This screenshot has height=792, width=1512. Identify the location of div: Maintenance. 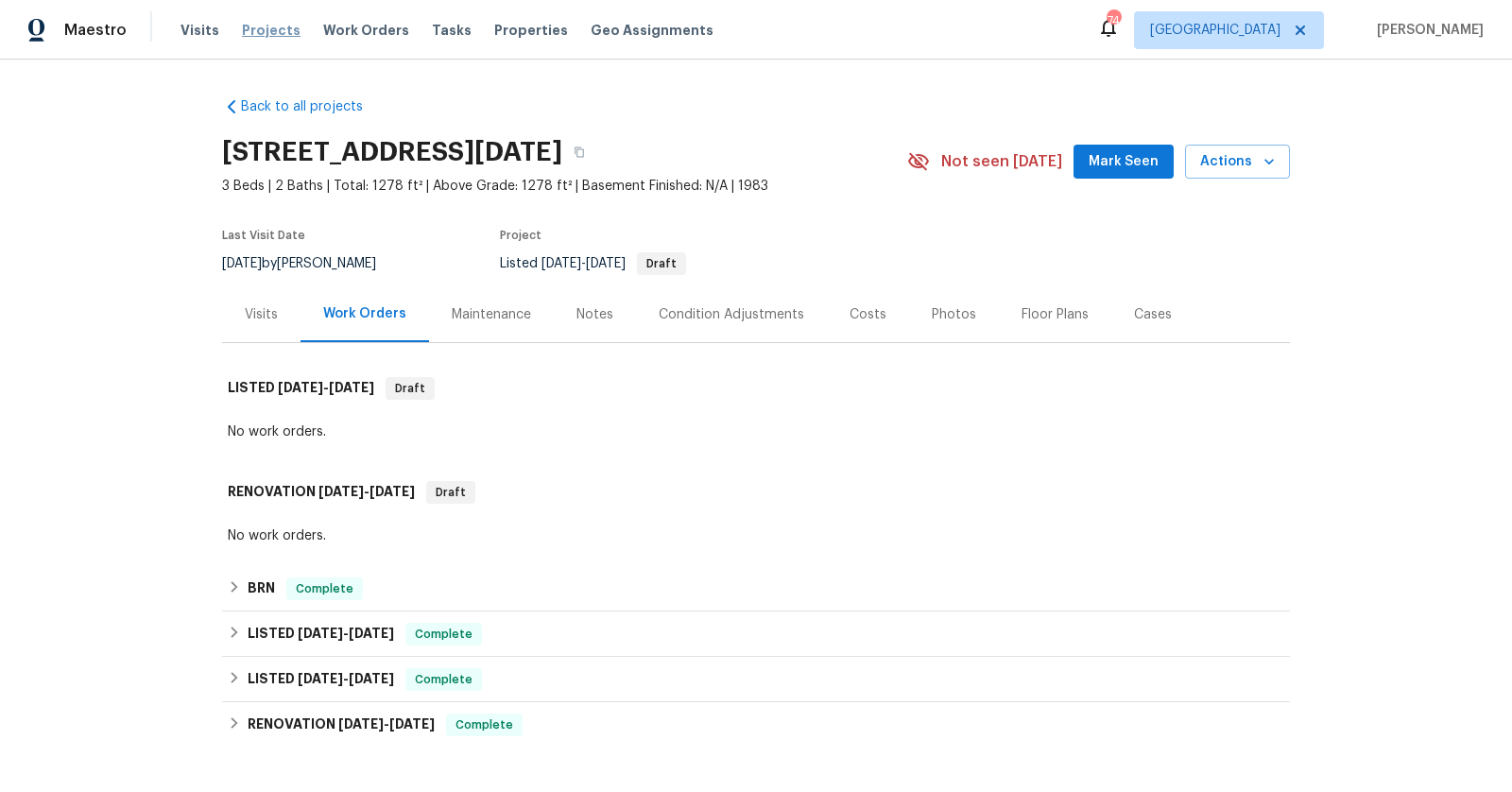
(492, 314).